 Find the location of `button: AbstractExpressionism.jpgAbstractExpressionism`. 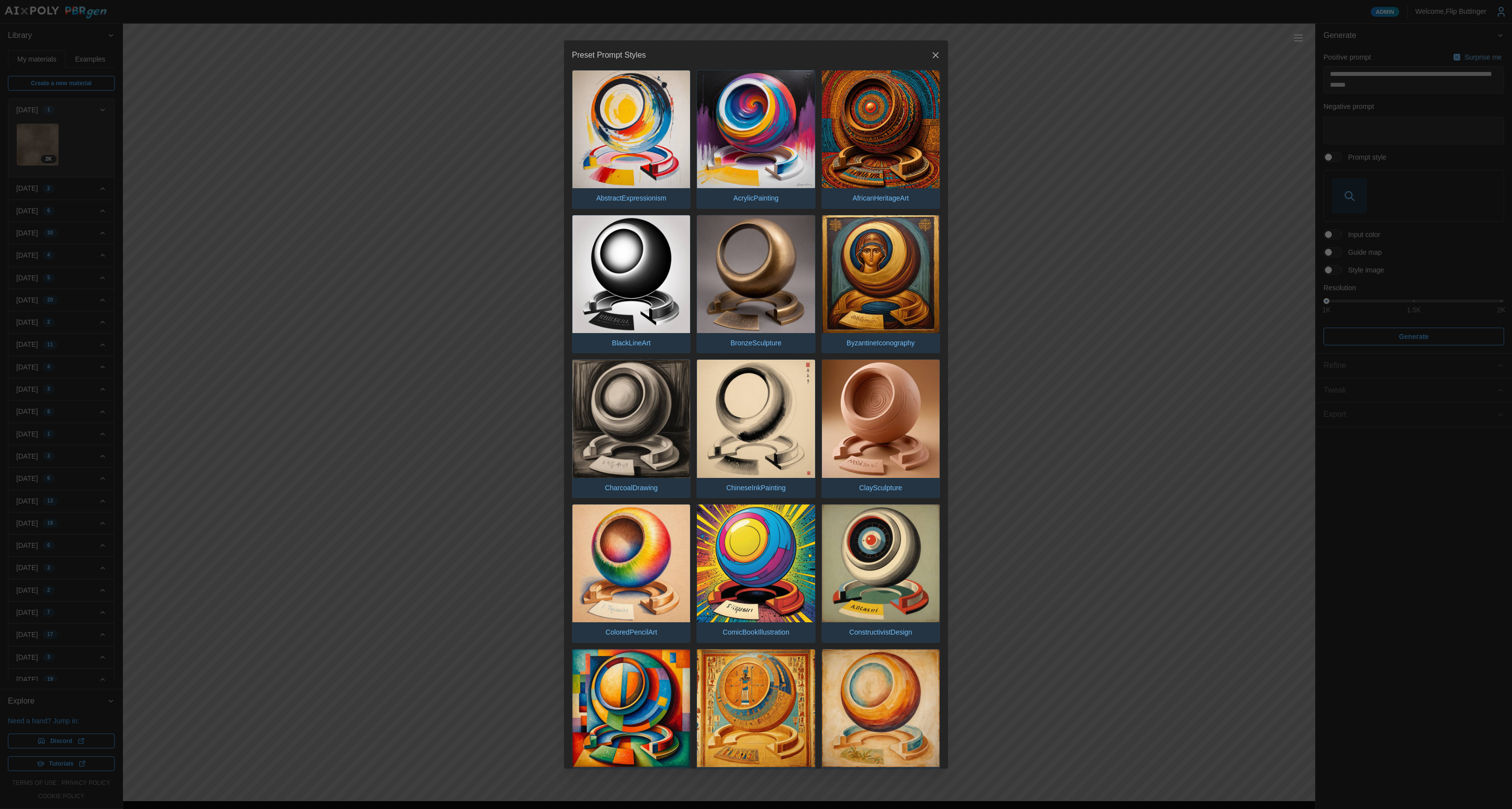

button: AbstractExpressionism.jpgAbstractExpressionism is located at coordinates (632, 140).